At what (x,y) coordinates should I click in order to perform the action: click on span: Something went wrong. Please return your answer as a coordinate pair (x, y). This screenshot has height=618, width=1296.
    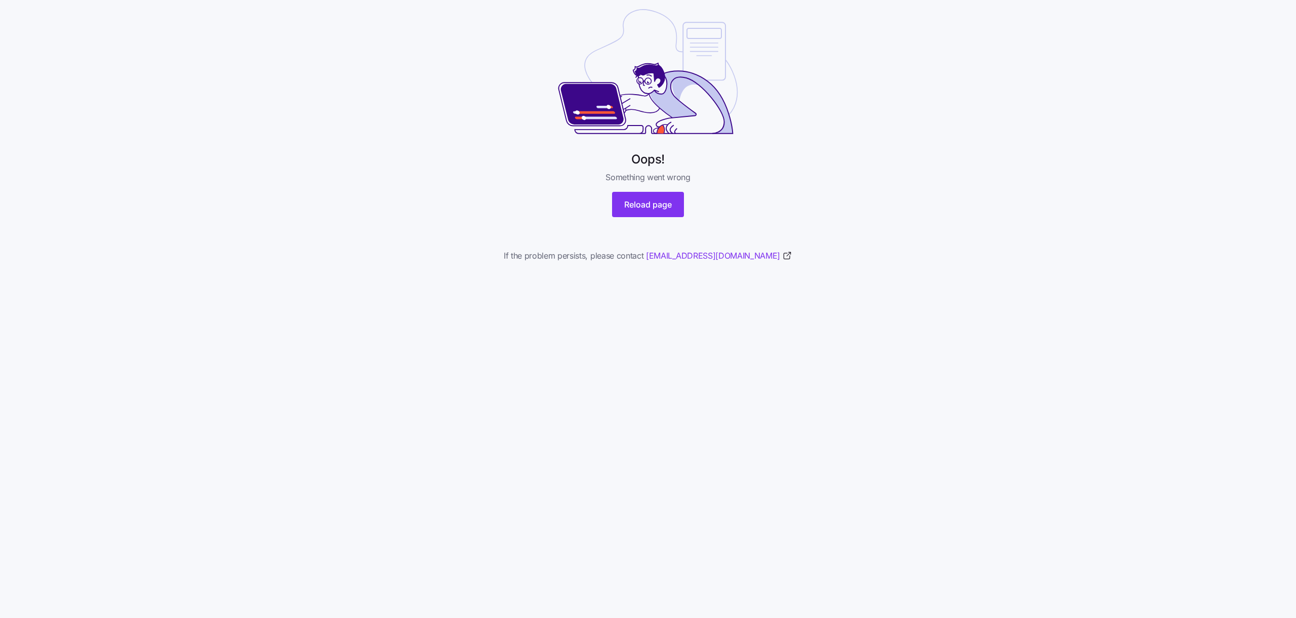
    Looking at the image, I should click on (648, 177).